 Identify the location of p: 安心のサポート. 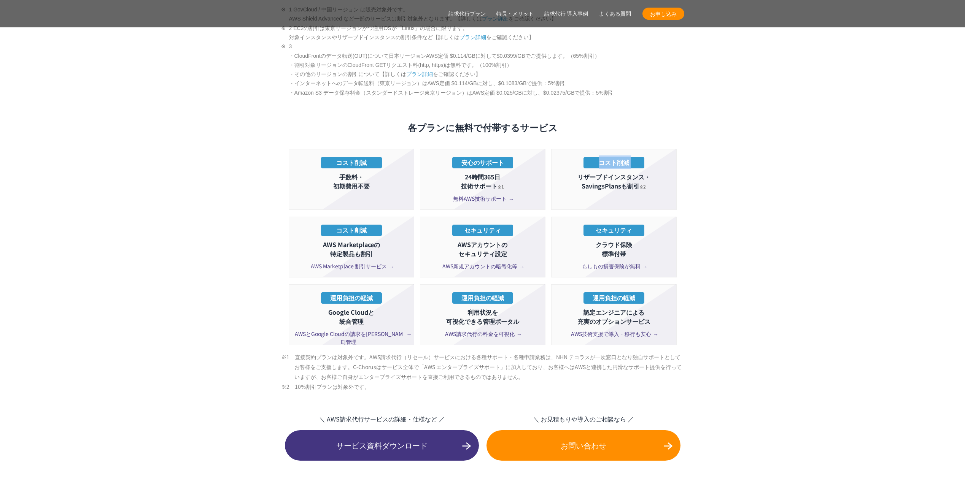
(482, 163).